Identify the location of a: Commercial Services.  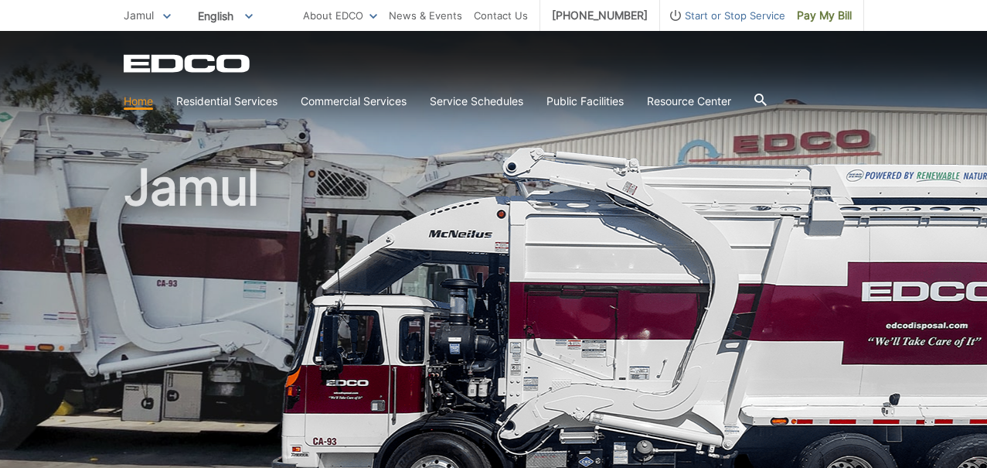
(353, 101).